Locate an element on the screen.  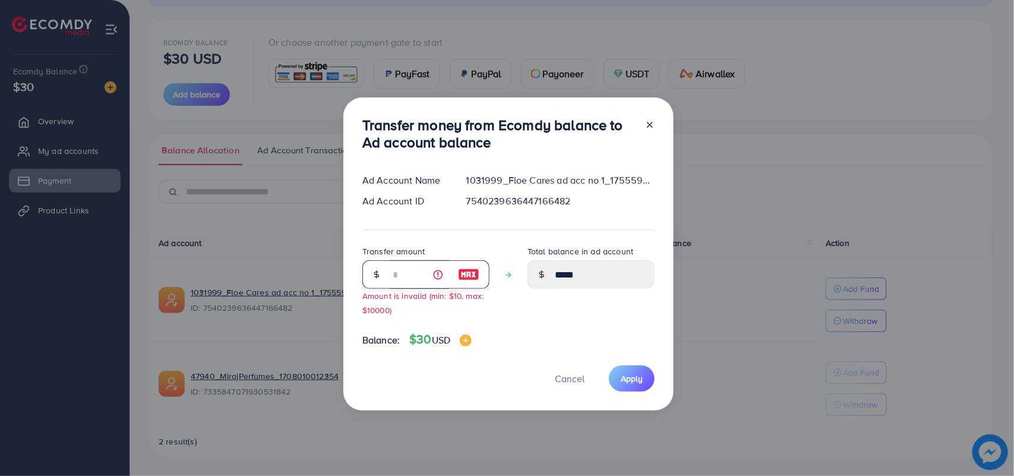
small: Amount is invalid (min: $10, max: $10000) is located at coordinates (423, 302).